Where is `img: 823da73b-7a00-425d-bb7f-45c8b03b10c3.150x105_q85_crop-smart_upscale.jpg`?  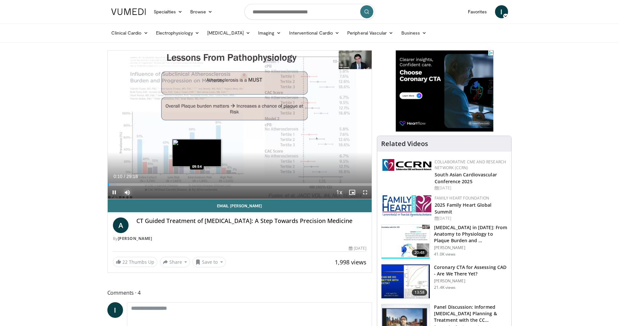
img: 823da73b-7a00-425d-bb7f-45c8b03b10c3.150x105_q85_crop-smart_upscale.jpg is located at coordinates (406, 242).